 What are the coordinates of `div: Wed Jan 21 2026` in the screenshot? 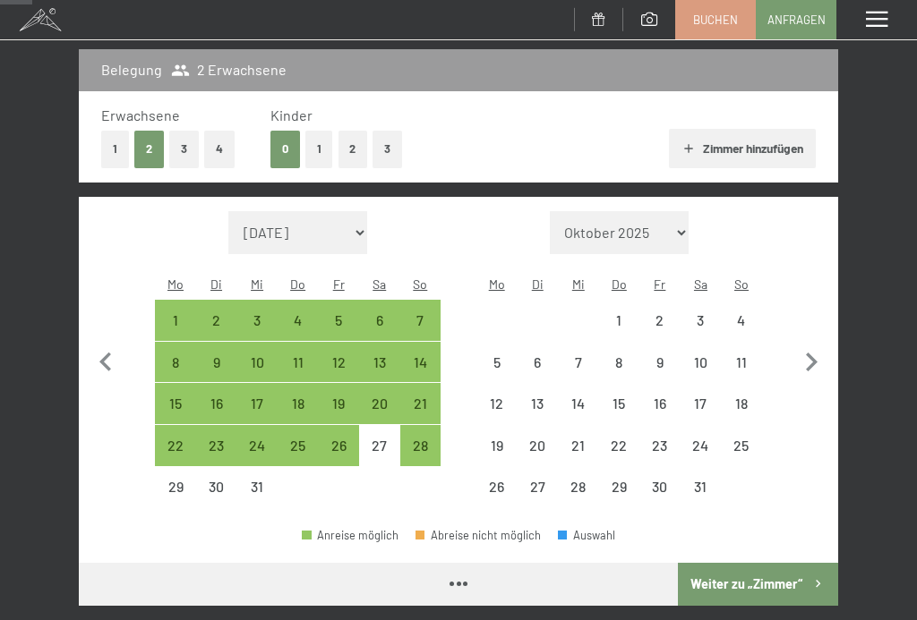 It's located at (578, 446).